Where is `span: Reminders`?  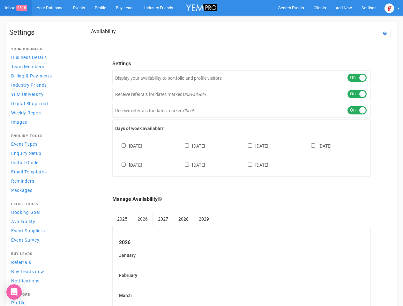 span: Reminders is located at coordinates (23, 181).